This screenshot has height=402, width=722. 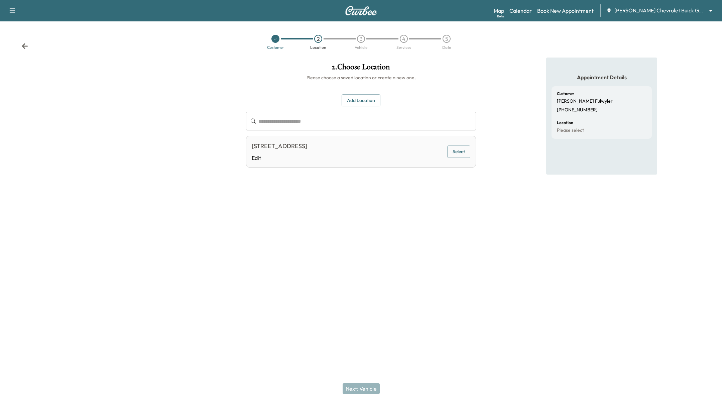 What do you see at coordinates (361, 47) in the screenshot?
I see `div: Vehicle` at bounding box center [361, 47].